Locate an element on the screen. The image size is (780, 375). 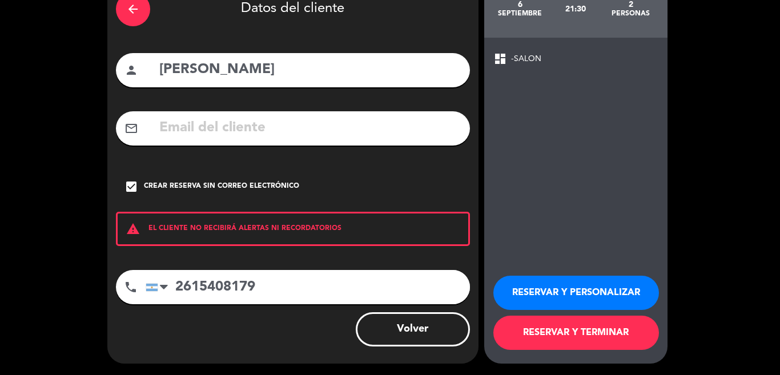
button: RESERVAR Y PERSONALIZAR is located at coordinates (576, 293).